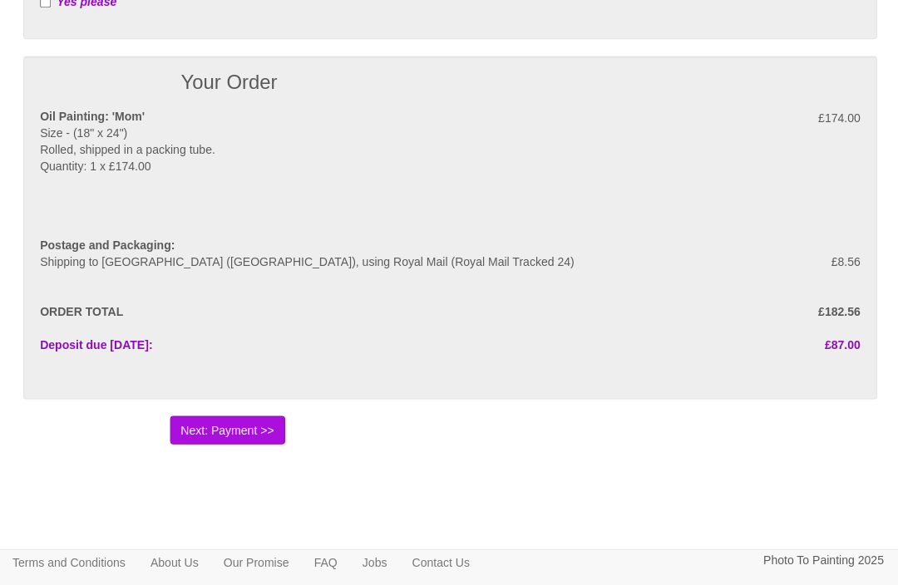 This screenshot has width=898, height=585. What do you see at coordinates (227, 429) in the screenshot?
I see `button: Next: Payment >>` at bounding box center [227, 429].